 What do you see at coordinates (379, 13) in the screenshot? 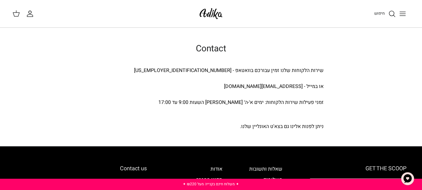
I see `span: חיפוש` at bounding box center [379, 13].